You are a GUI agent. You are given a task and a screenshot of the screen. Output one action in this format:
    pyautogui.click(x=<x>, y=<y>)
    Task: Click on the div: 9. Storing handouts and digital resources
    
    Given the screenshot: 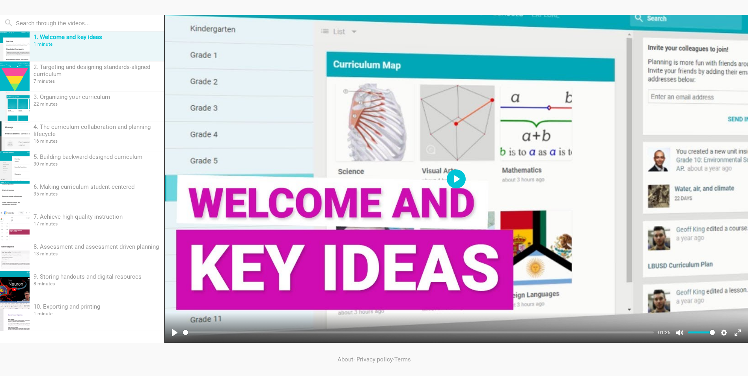 What is the action you would take?
    pyautogui.click(x=97, y=277)
    